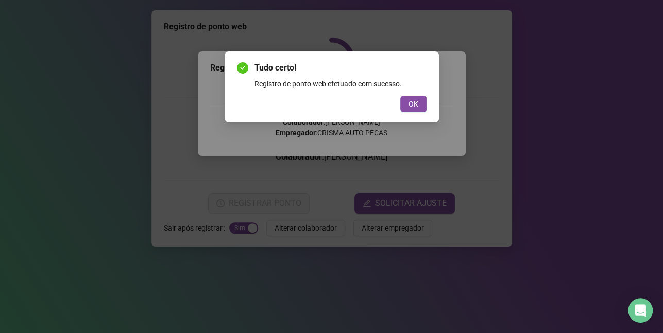 The width and height of the screenshot is (663, 333). What do you see at coordinates (340, 84) in the screenshot?
I see `div: Registro de ponto web efetuado com sucesso.` at bounding box center [340, 84].